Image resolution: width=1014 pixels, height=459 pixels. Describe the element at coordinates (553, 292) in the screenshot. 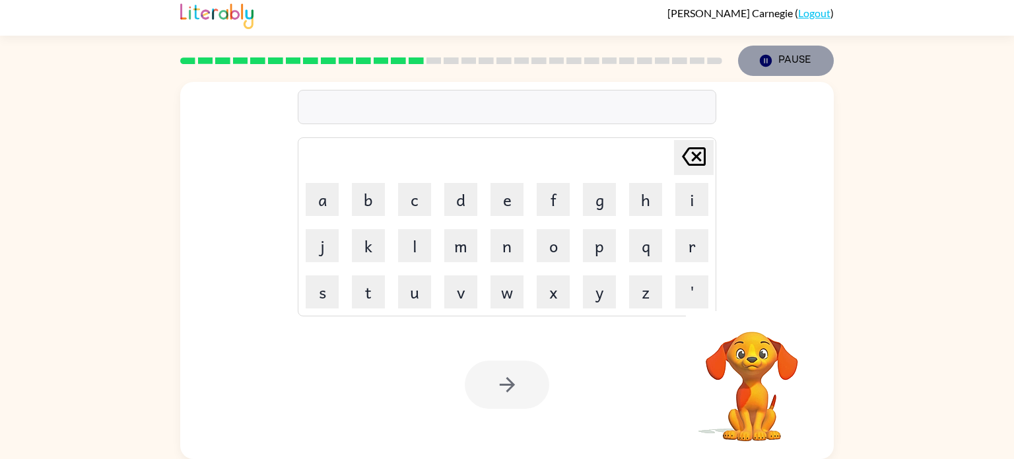

I see `button: x` at that location.